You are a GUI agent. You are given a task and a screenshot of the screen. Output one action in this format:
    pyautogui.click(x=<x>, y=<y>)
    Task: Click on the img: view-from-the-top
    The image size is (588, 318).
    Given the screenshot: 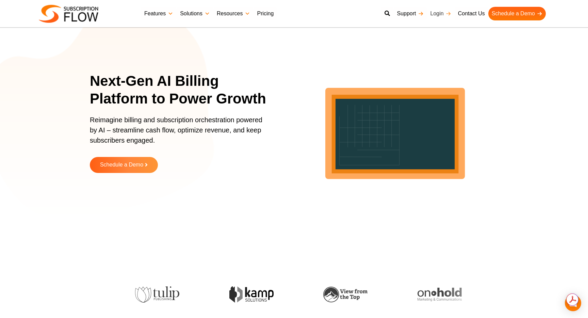 What is the action you would take?
    pyautogui.click(x=344, y=295)
    